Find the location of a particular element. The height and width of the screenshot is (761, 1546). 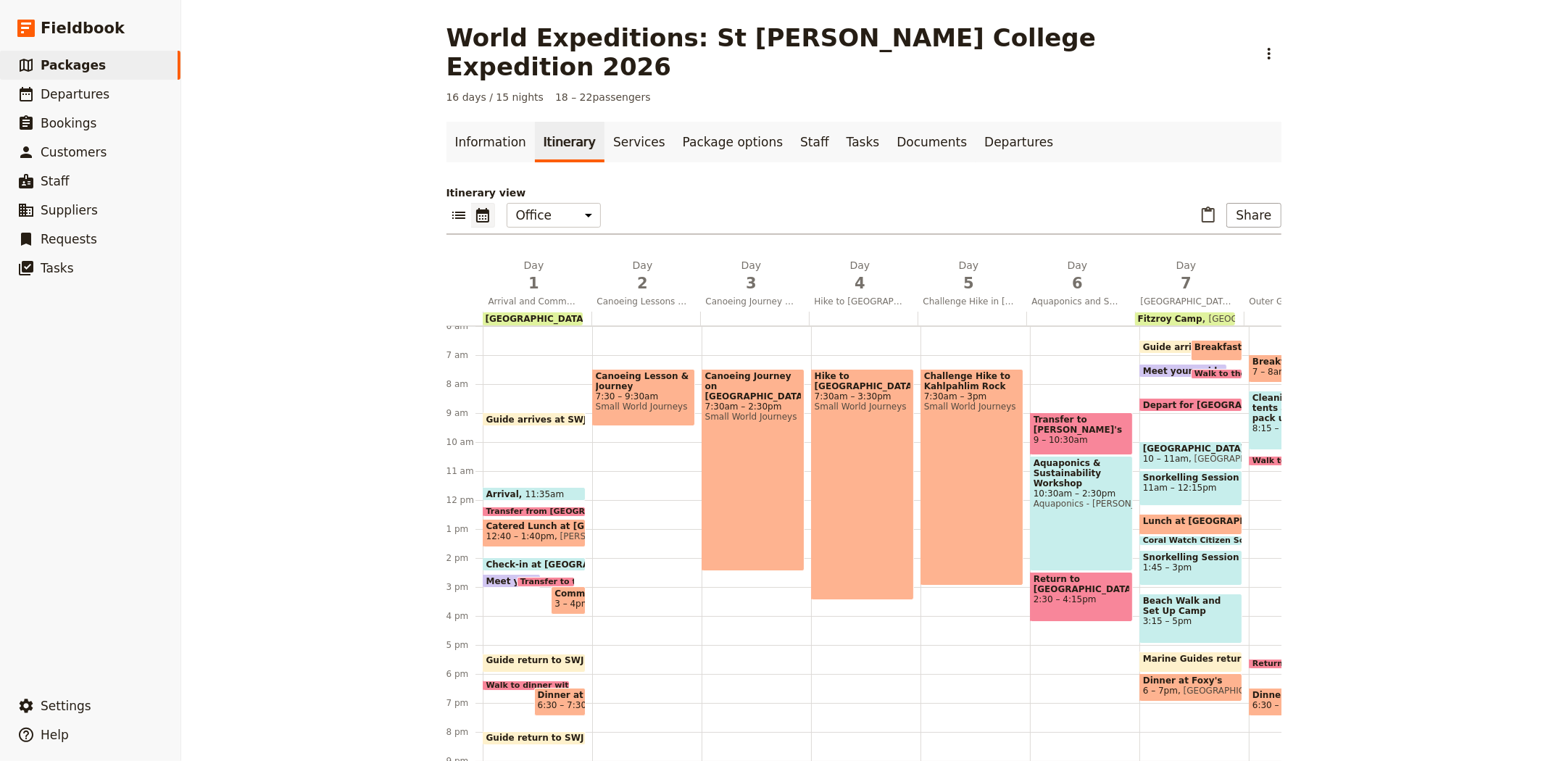

span: Dinner at Golden Boat is located at coordinates (1301, 695).